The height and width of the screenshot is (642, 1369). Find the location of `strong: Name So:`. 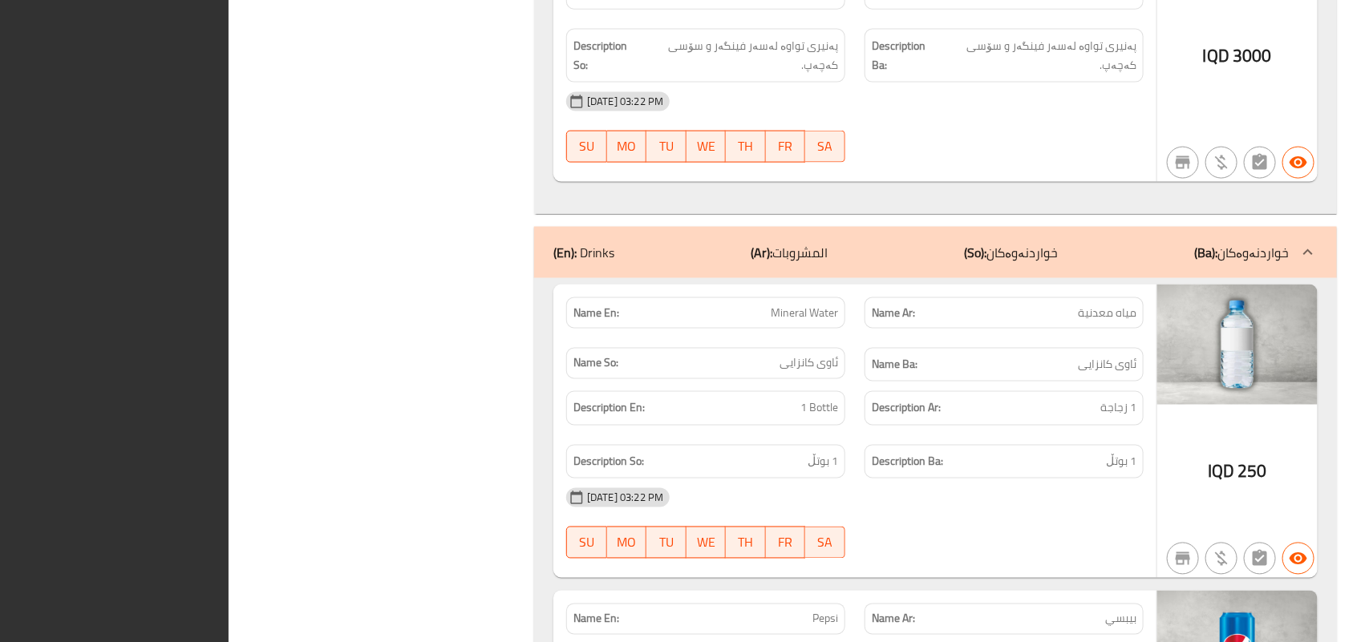

strong: Name So: is located at coordinates (596, 363).